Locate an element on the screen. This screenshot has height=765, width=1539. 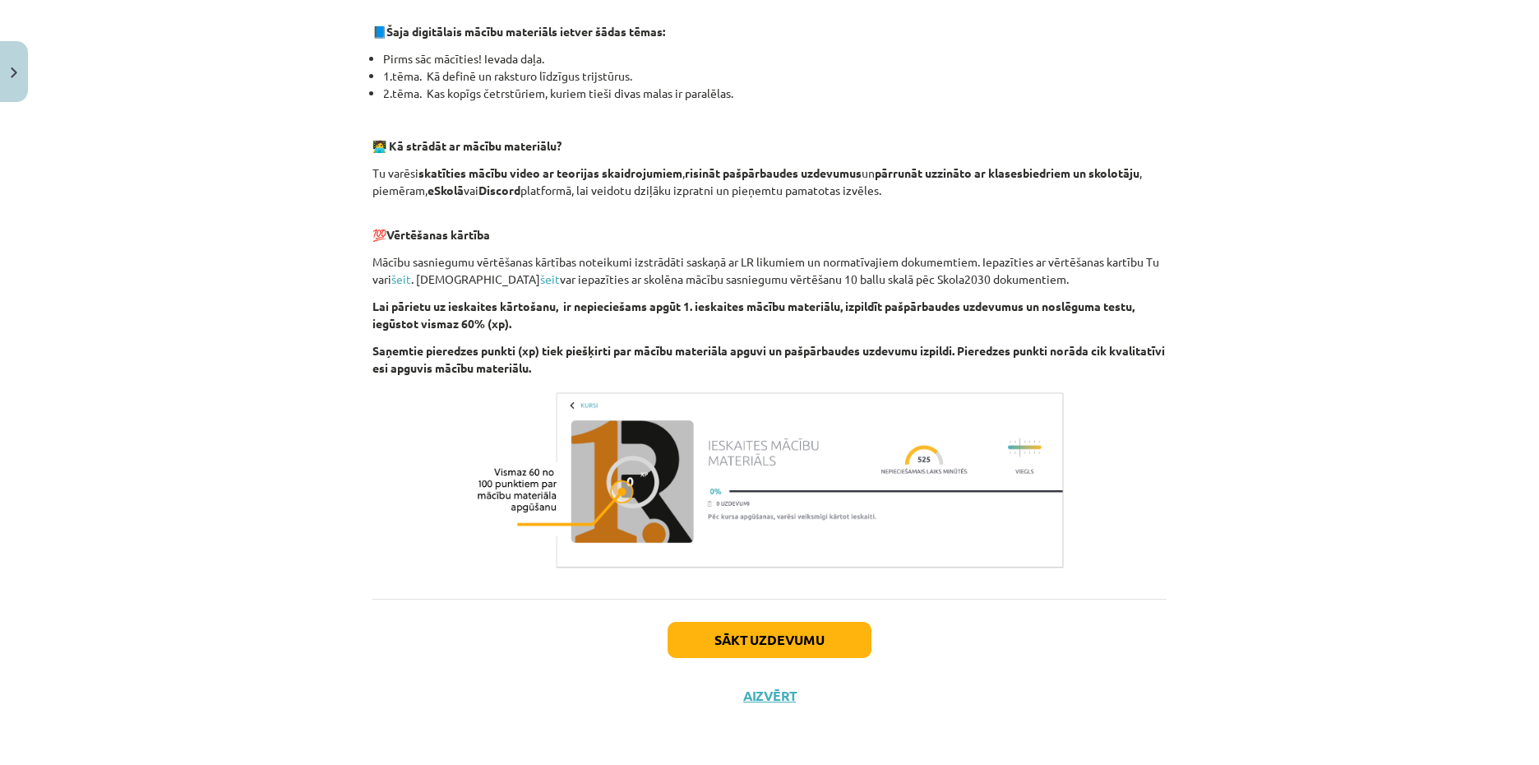
p: Mācību sasniegumu vērtēšanas kārtības noteikumi izstrādāti saskaņā ar LR likumiem un normatīvajie... is located at coordinates (770, 271).